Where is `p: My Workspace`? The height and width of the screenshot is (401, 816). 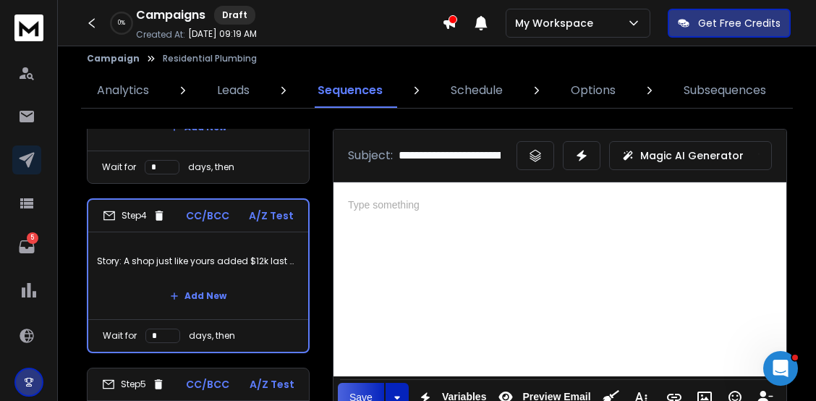 p: My Workspace is located at coordinates (557, 23).